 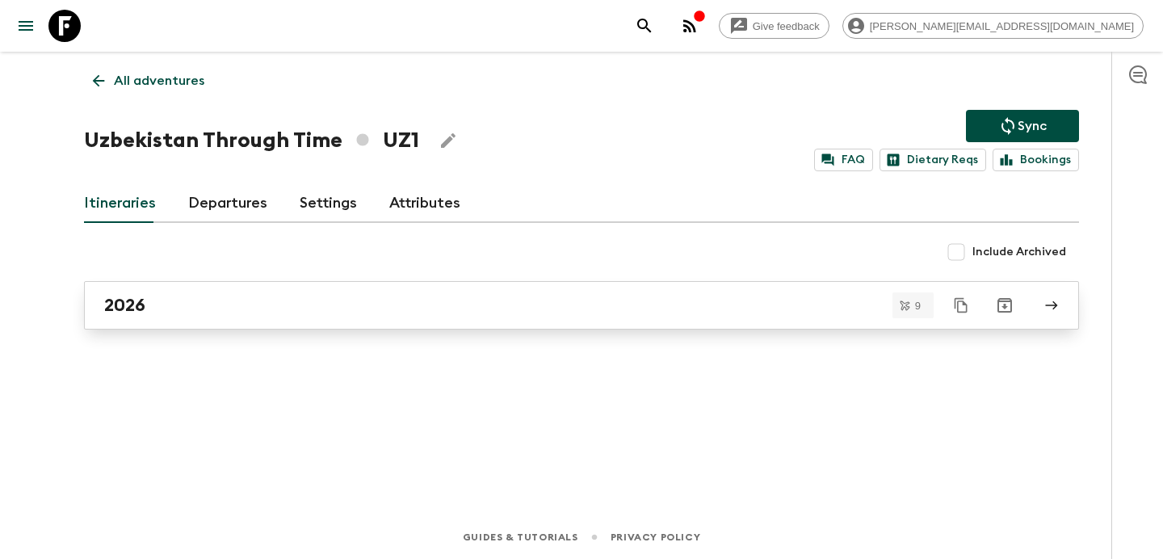 What do you see at coordinates (228, 203) in the screenshot?
I see `a: Departures` at bounding box center [228, 203].